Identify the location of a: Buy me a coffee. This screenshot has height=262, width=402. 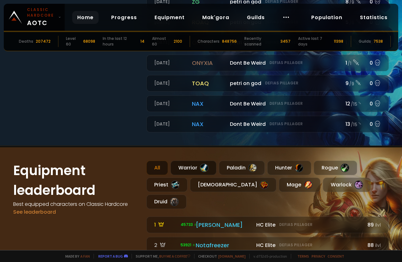
(175, 256).